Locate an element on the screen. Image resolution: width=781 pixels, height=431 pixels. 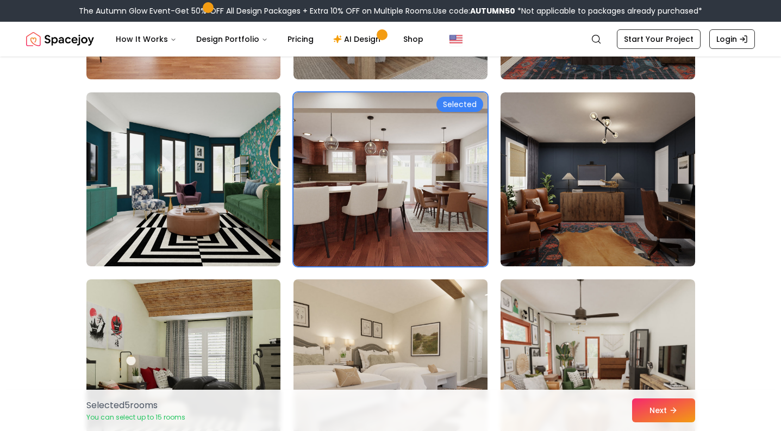
img: Room room-95 is located at coordinates (390, 179).